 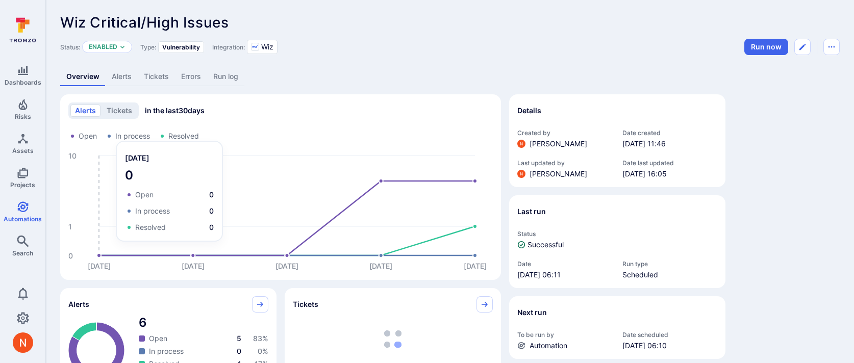 I want to click on span: Wiz Critical/High Issues, so click(x=144, y=22).